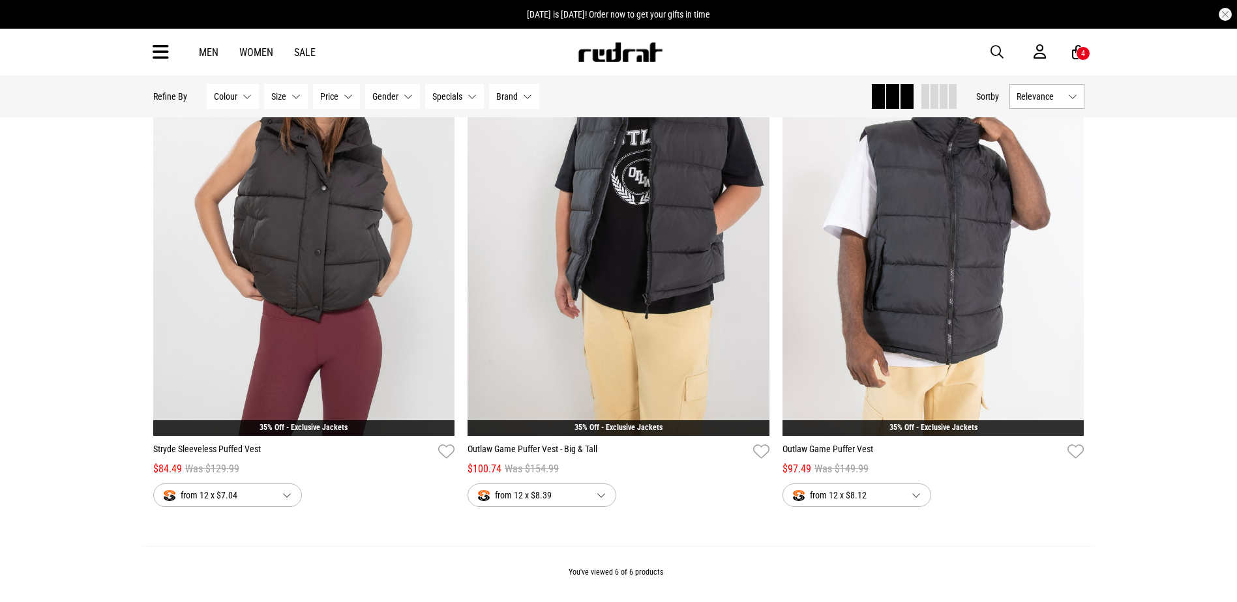 The width and height of the screenshot is (1237, 602). What do you see at coordinates (620, 52) in the screenshot?
I see `img: Redrat logo` at bounding box center [620, 52].